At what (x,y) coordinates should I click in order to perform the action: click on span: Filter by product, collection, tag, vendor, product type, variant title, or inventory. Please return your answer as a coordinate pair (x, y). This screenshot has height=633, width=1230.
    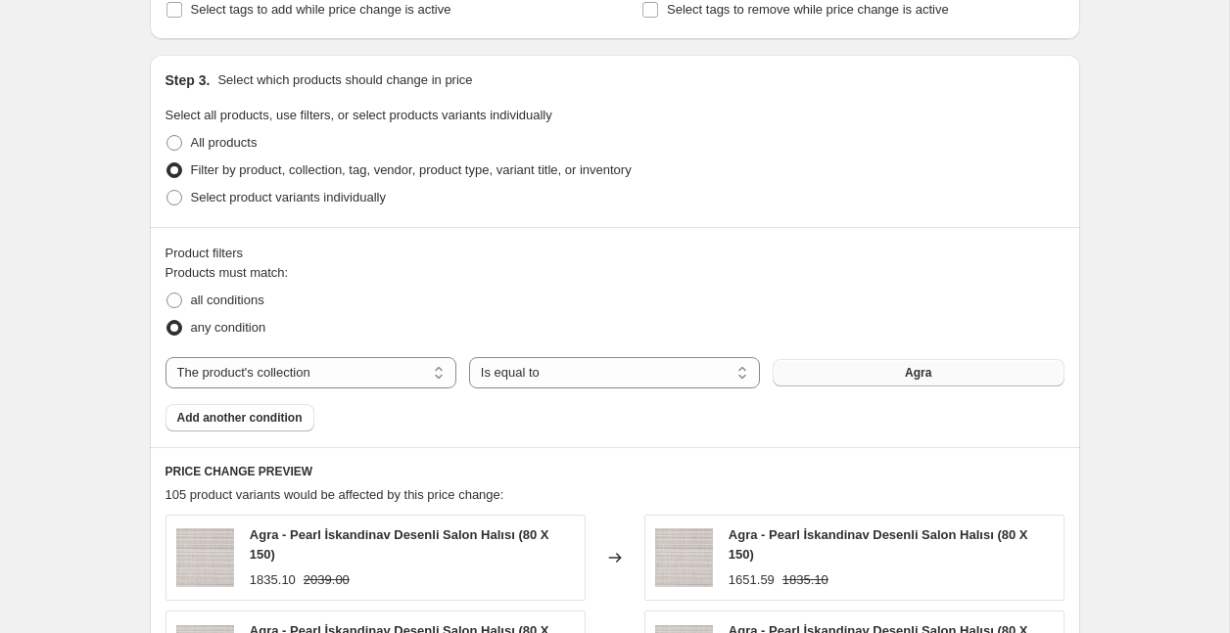
    Looking at the image, I should click on (411, 169).